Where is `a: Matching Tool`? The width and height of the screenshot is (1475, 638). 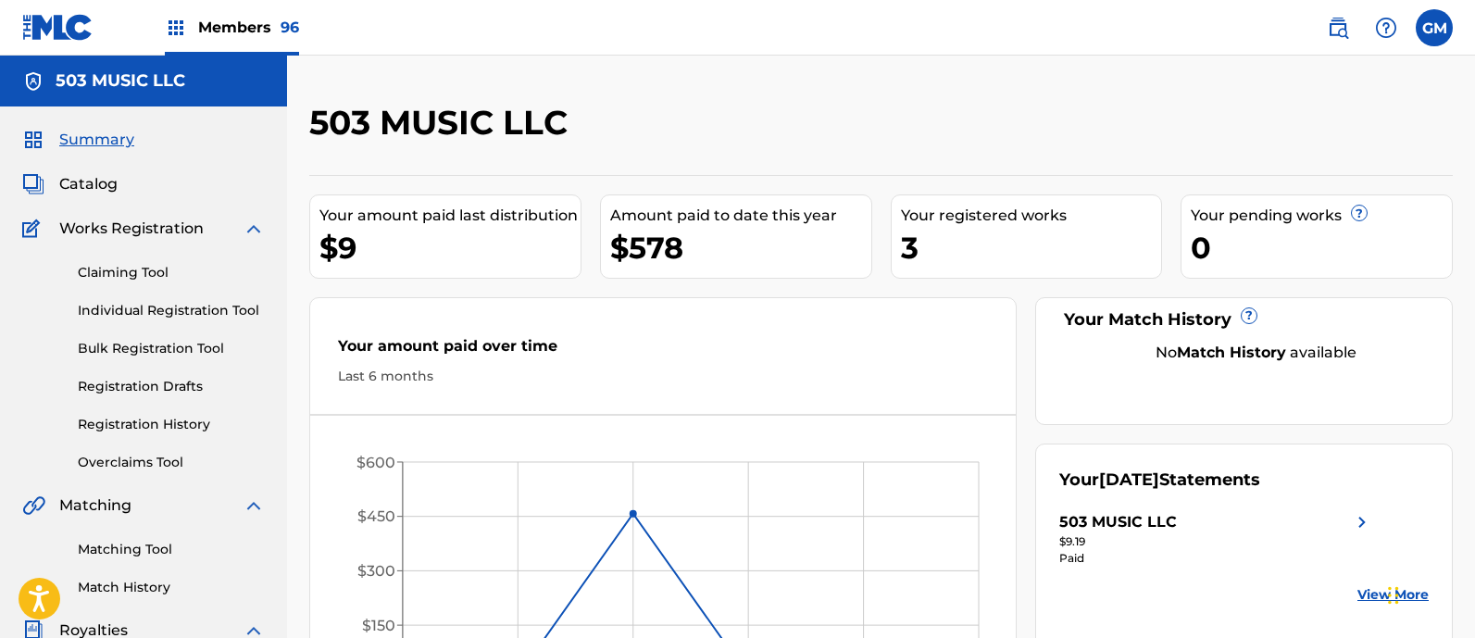 a: Matching Tool is located at coordinates (171, 549).